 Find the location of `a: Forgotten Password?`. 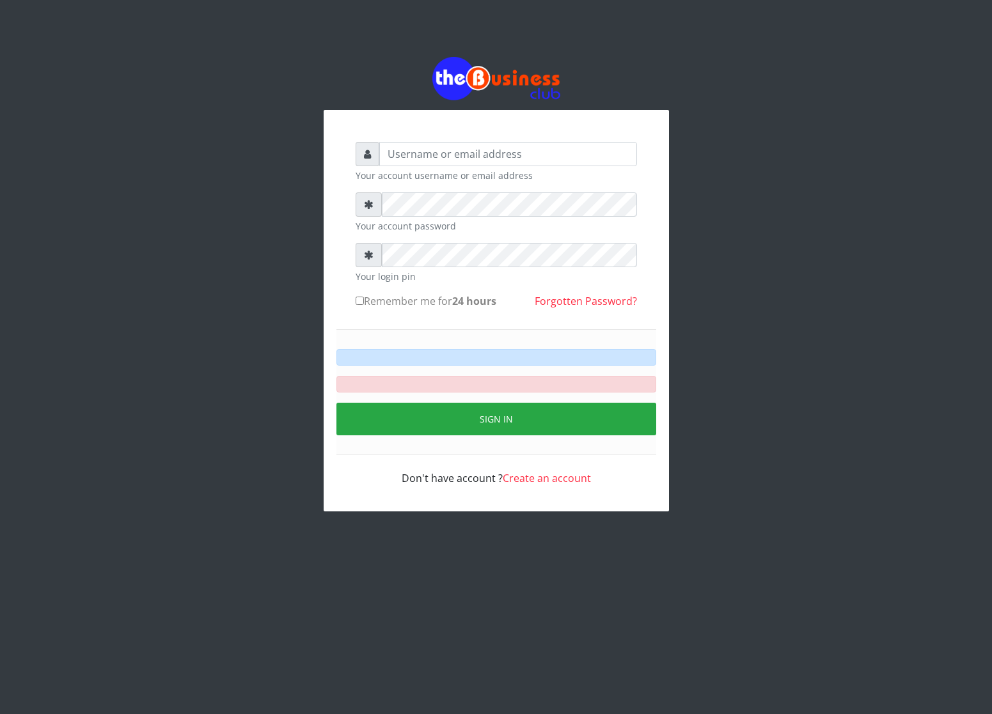

a: Forgotten Password? is located at coordinates (586, 301).